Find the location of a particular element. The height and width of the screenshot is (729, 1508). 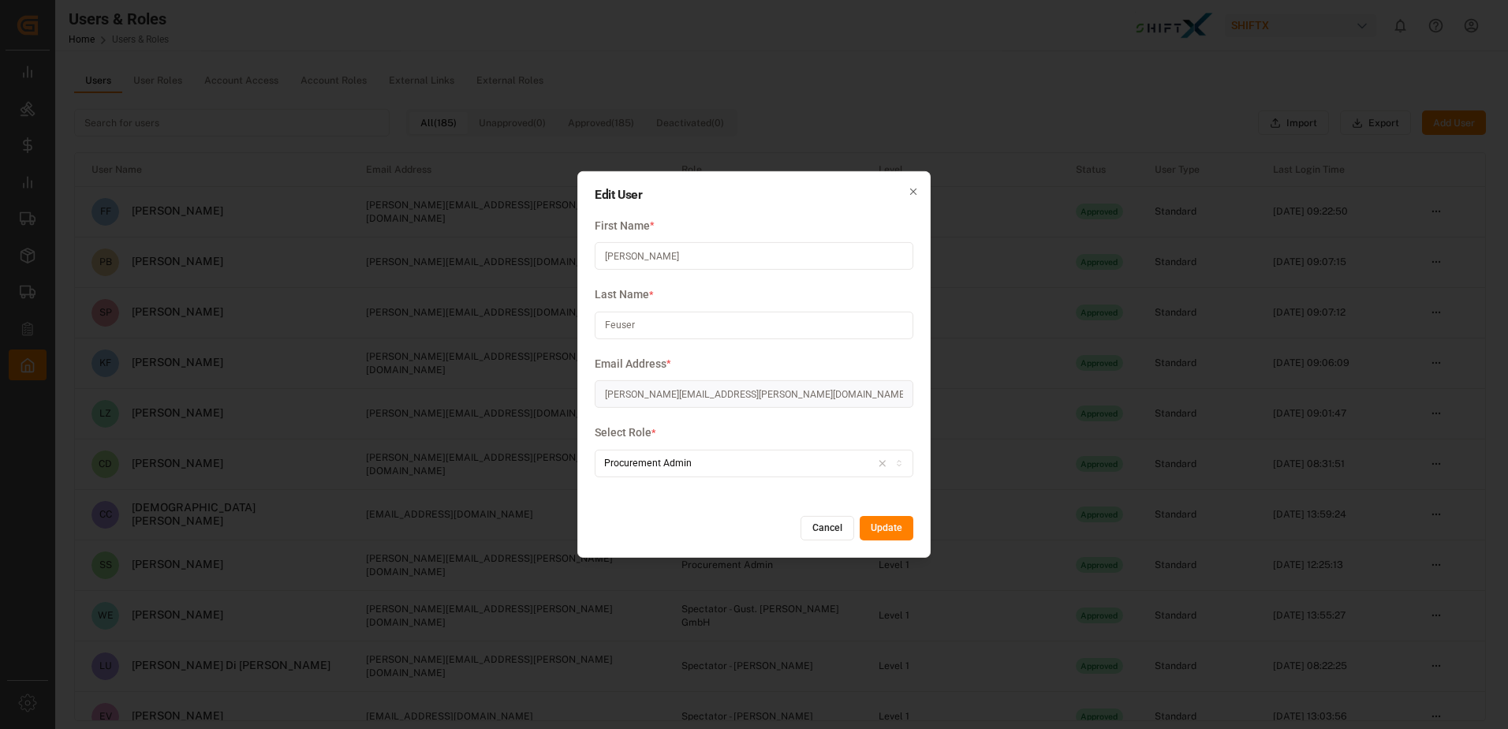

button: Cancel is located at coordinates (827, 528).